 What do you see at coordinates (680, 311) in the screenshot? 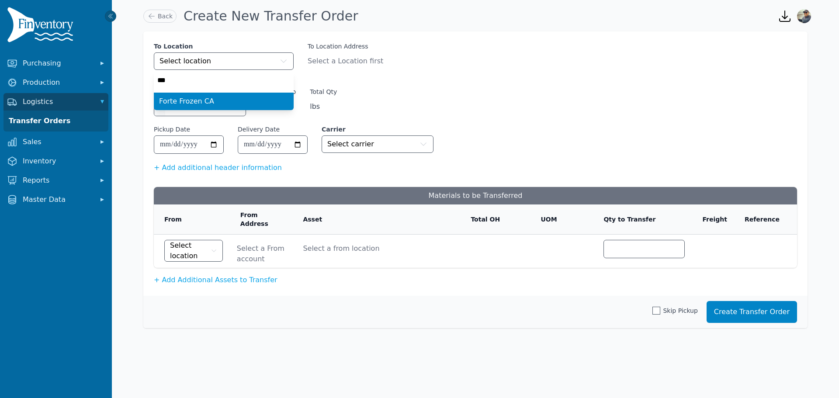
I see `span: Skip Pickup` at bounding box center [680, 311].